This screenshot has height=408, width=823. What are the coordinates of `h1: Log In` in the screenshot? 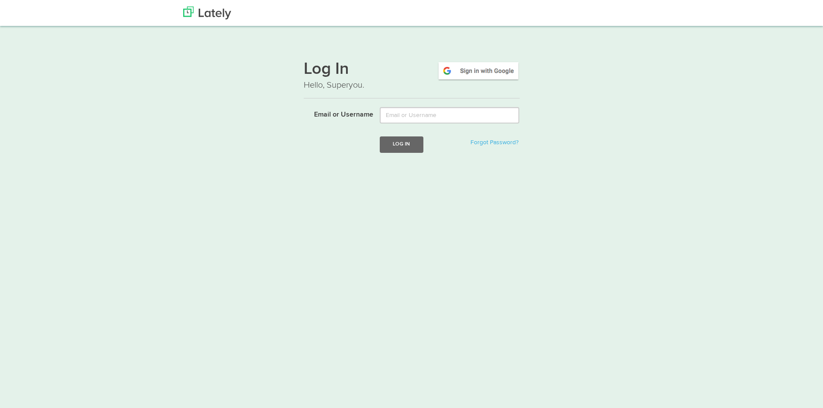 It's located at (412, 70).